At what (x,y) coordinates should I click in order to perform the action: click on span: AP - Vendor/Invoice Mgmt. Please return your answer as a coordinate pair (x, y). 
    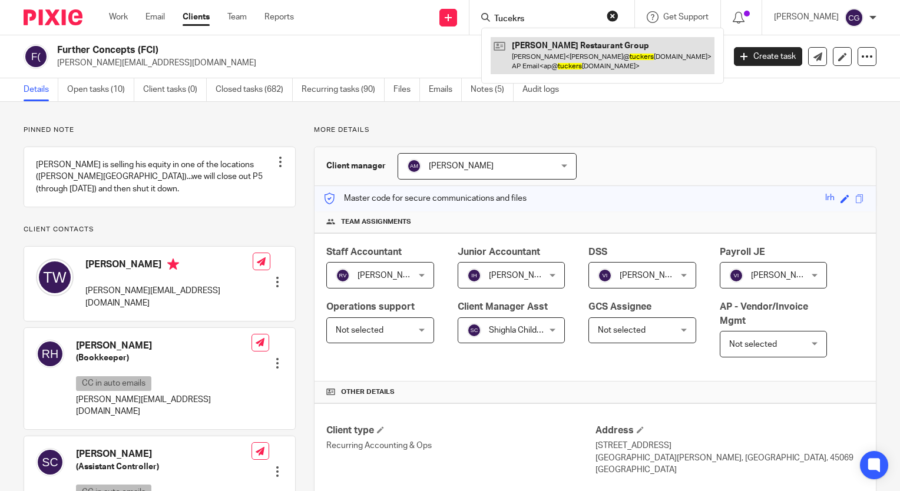
    Looking at the image, I should click on (764, 313).